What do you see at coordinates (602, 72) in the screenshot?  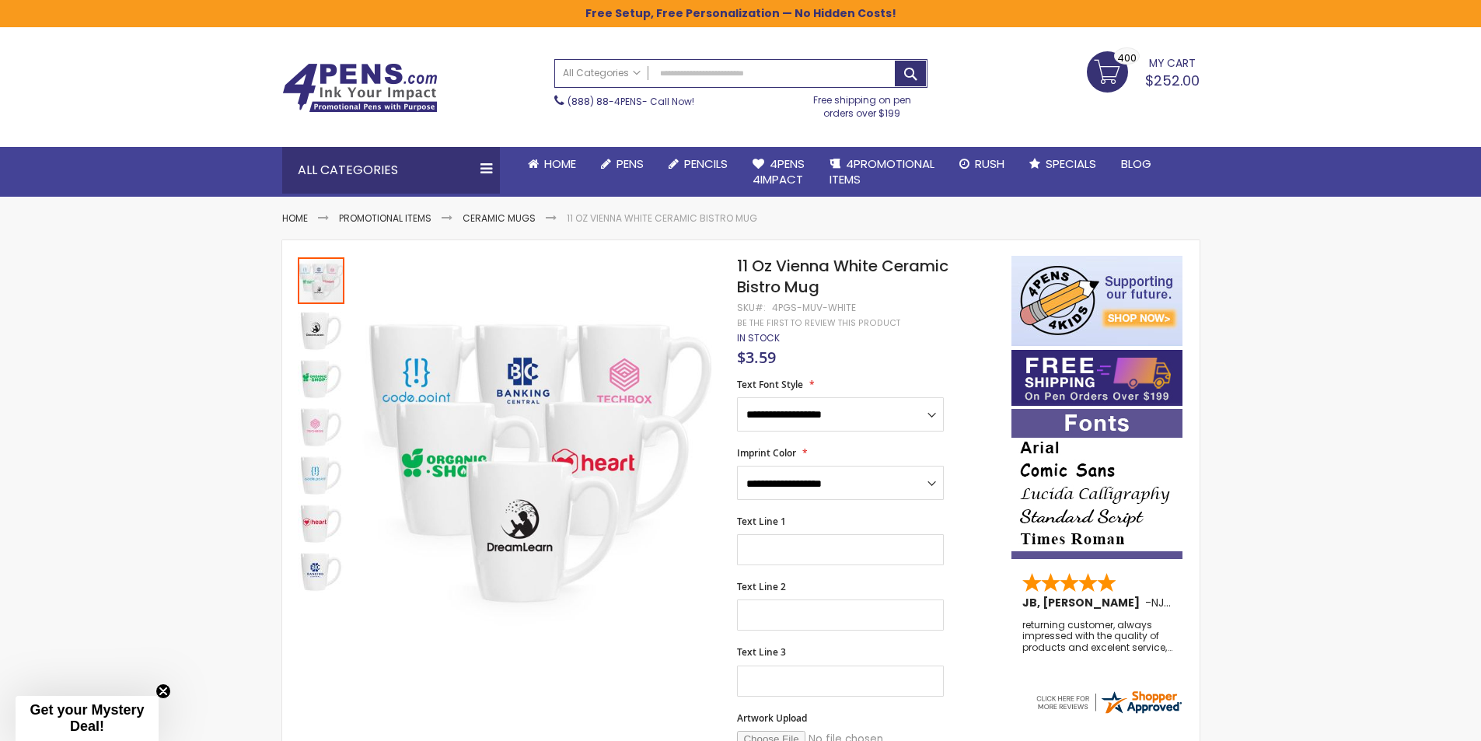 I see `a: All Categories` at bounding box center [602, 72].